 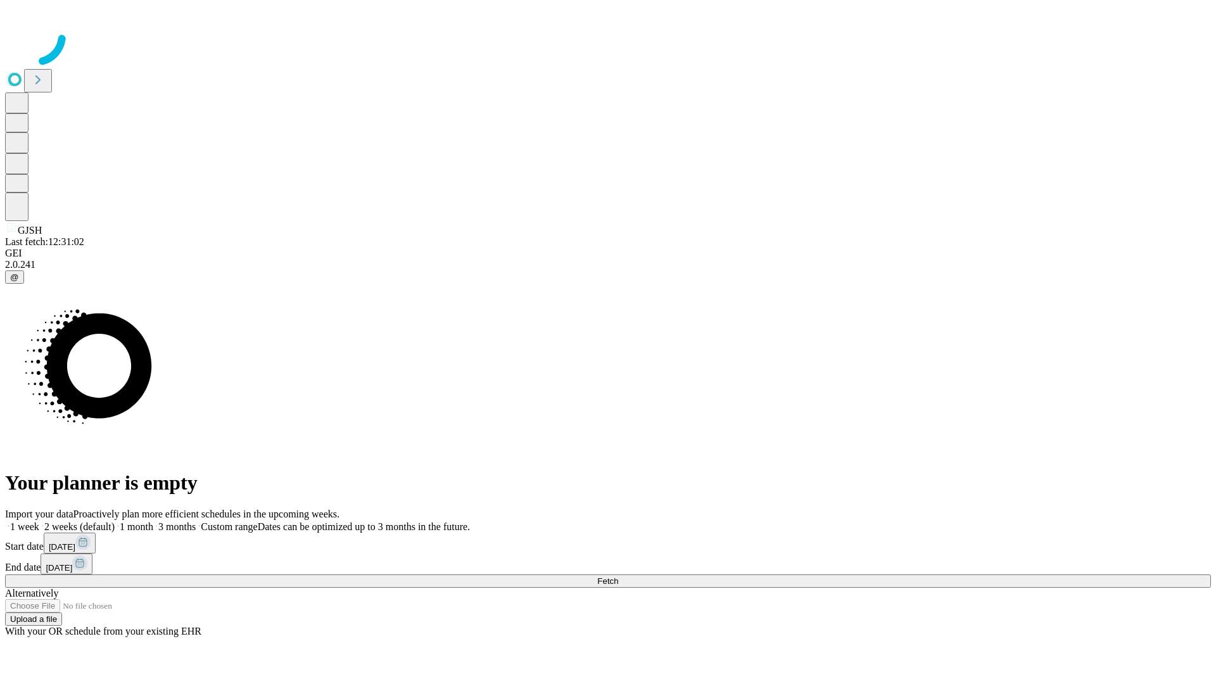 I want to click on button: Fetch, so click(x=608, y=581).